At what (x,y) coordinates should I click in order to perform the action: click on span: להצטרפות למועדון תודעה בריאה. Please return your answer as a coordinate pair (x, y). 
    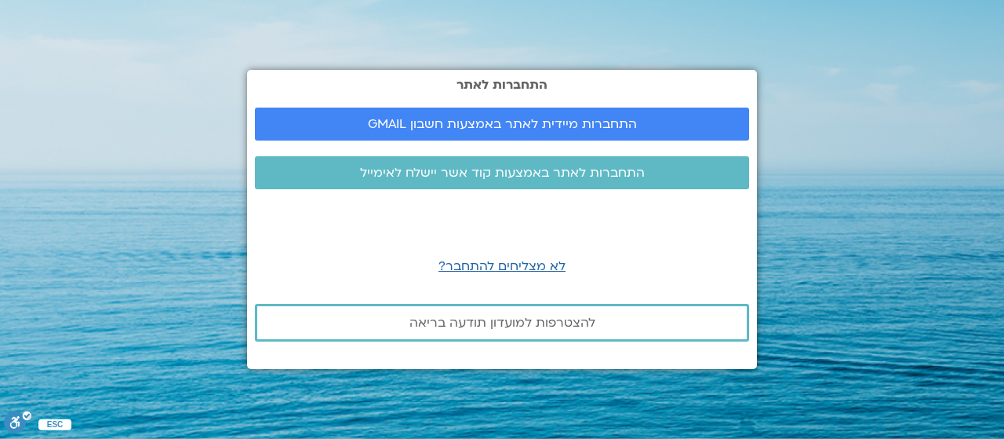
    Looking at the image, I should click on (502, 323).